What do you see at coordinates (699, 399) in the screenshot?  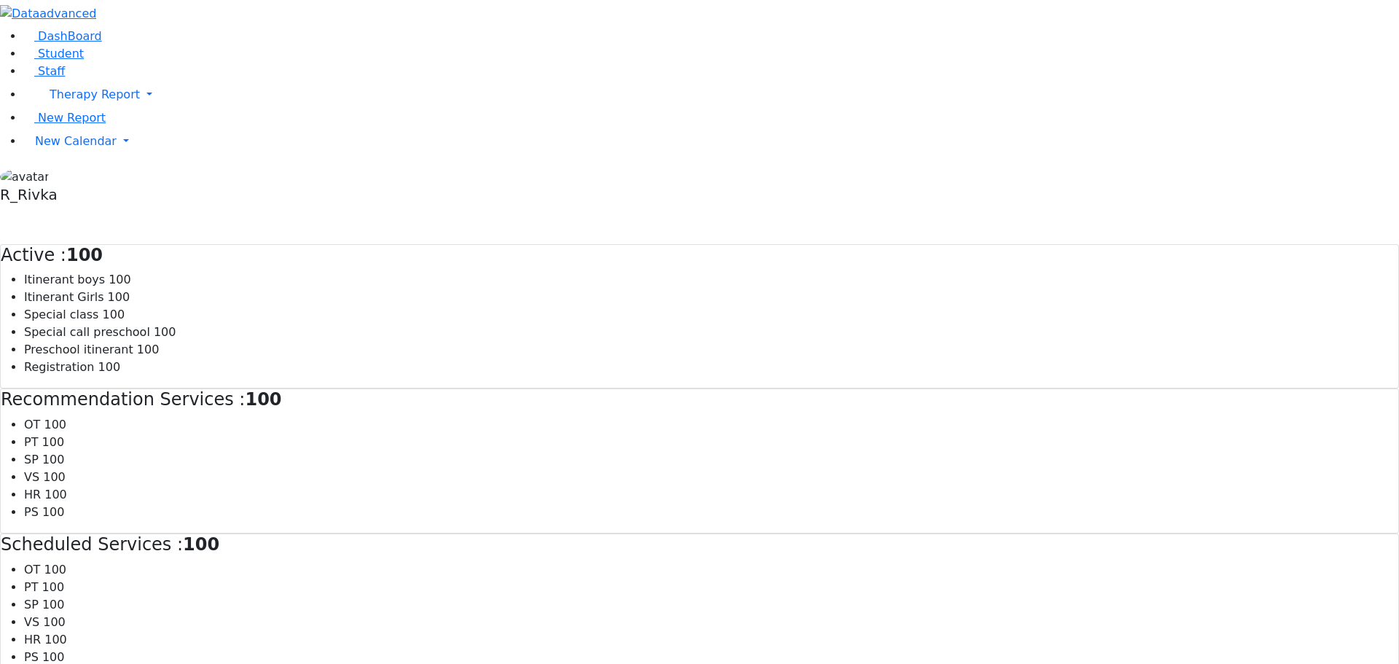 I see `h4: Recommendation Services :` at bounding box center [699, 399].